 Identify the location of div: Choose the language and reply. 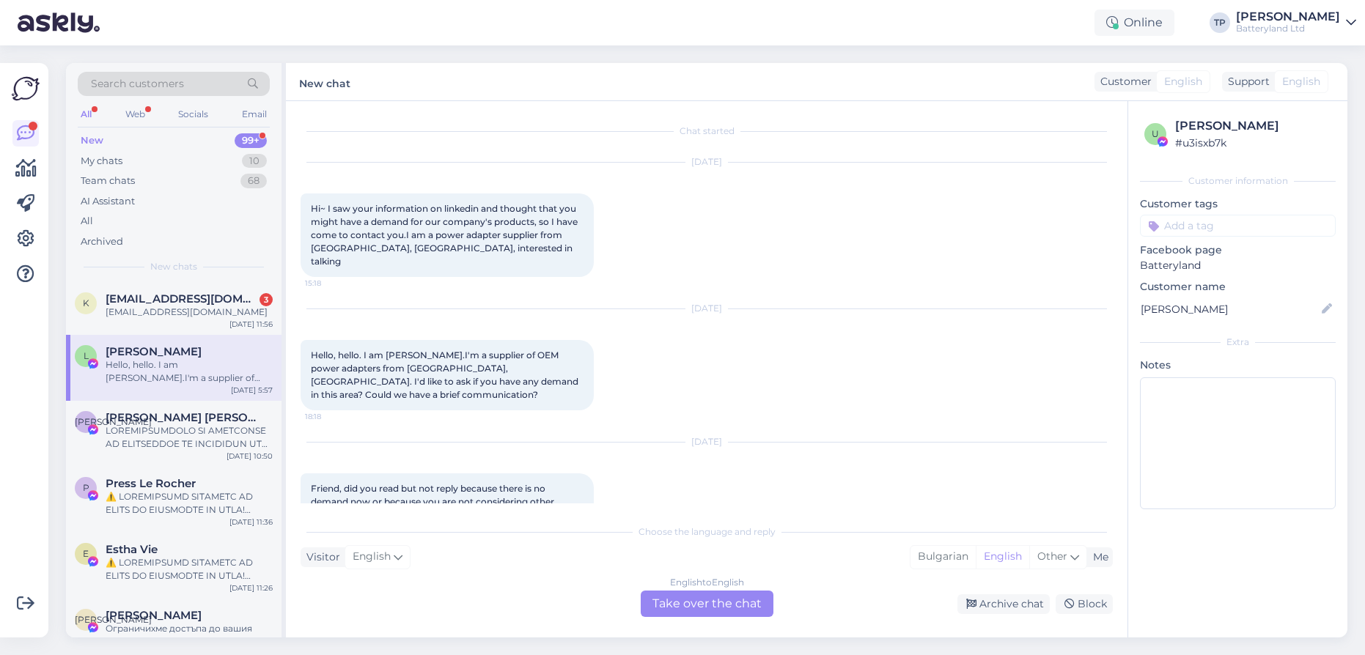
(707, 532).